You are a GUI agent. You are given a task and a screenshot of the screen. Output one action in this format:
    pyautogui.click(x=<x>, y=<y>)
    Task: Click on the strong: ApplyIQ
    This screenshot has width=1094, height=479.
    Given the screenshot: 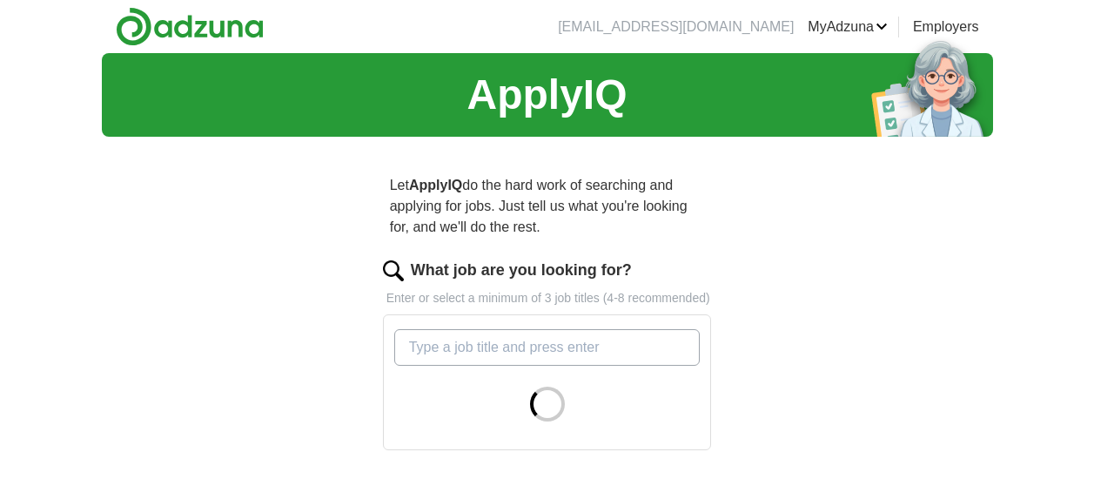 What is the action you would take?
    pyautogui.click(x=435, y=184)
    